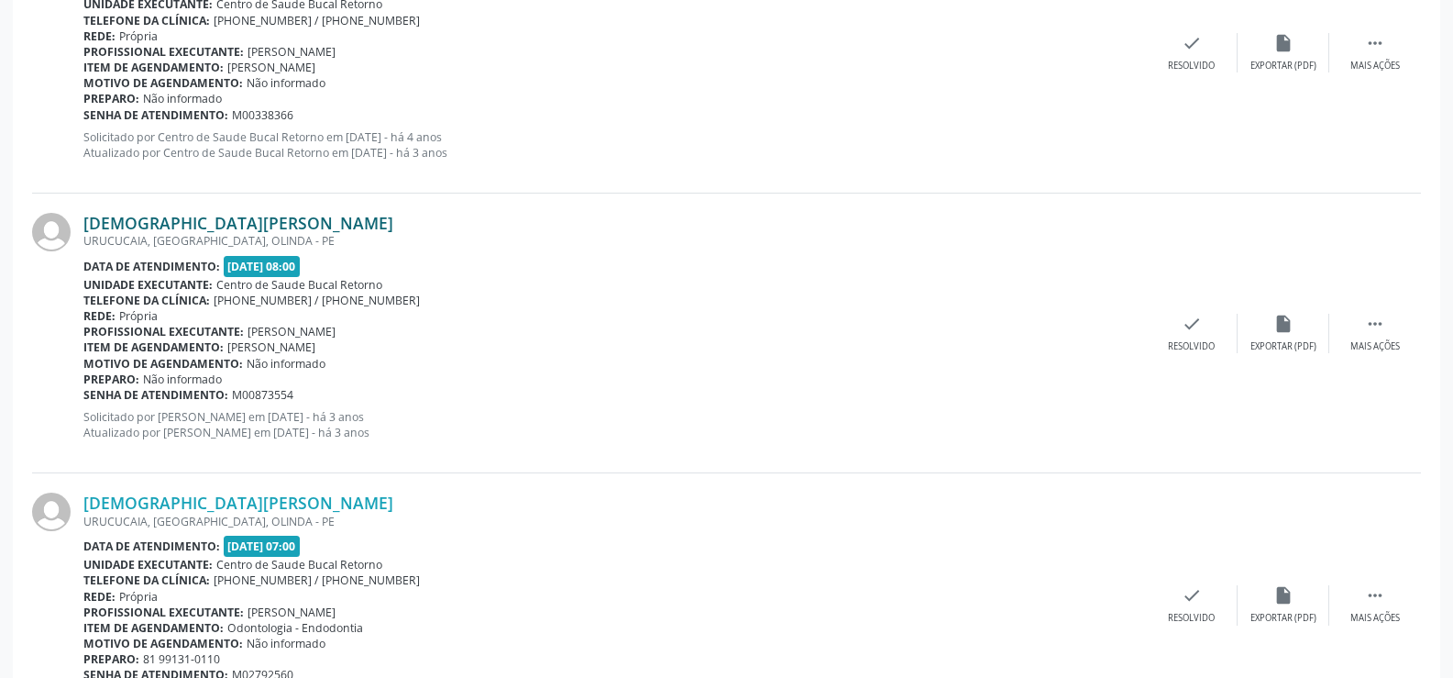  I want to click on span: 81 99131-0110, so click(182, 658).